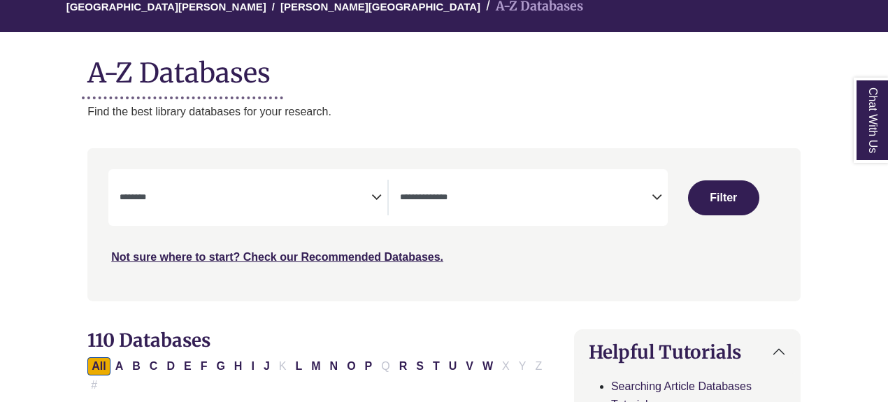  Describe the element at coordinates (351, 366) in the screenshot. I see `button: Filter Results O` at that location.